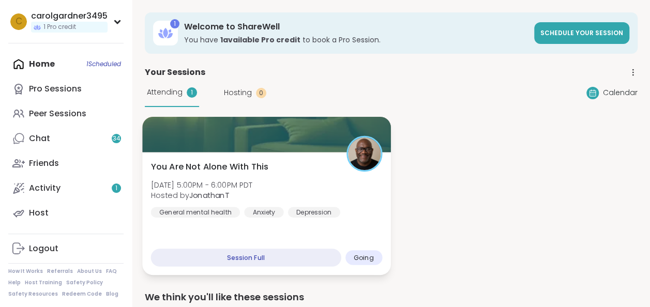 This screenshot has width=650, height=307. What do you see at coordinates (210, 196) in the screenshot?
I see `b: JonathanT` at bounding box center [210, 196].